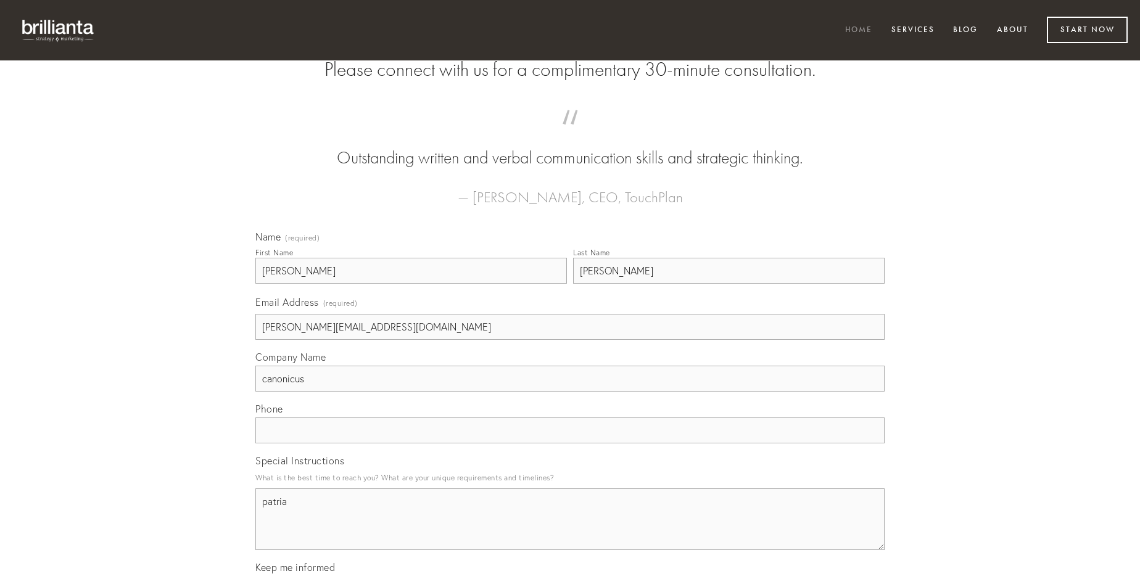 The image size is (1140, 579). I want to click on span: Email Address, so click(287, 302).